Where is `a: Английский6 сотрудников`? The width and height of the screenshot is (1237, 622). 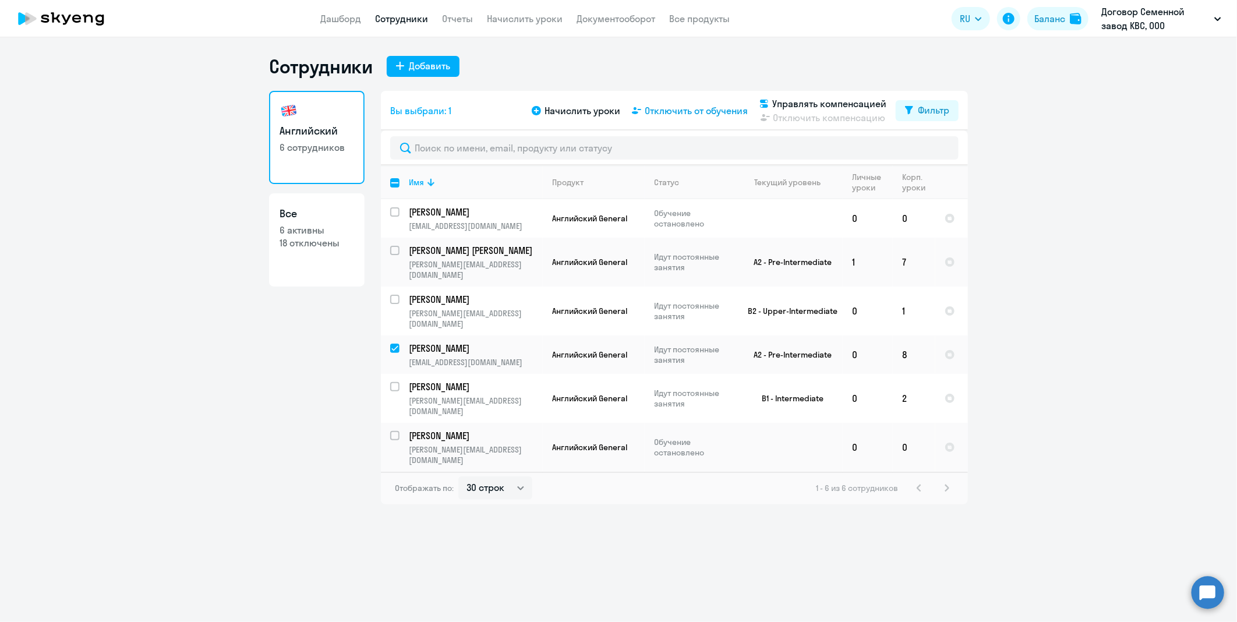
a: Английский6 сотрудников is located at coordinates (317, 137).